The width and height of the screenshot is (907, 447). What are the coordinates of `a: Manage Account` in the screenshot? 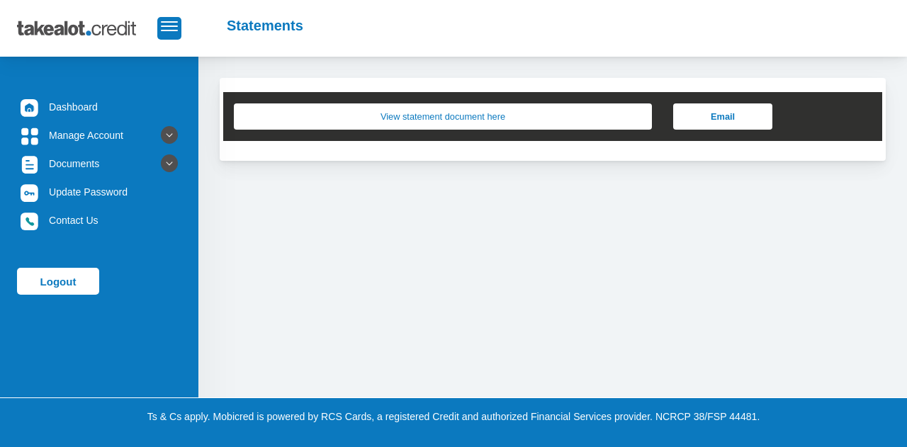 It's located at (99, 135).